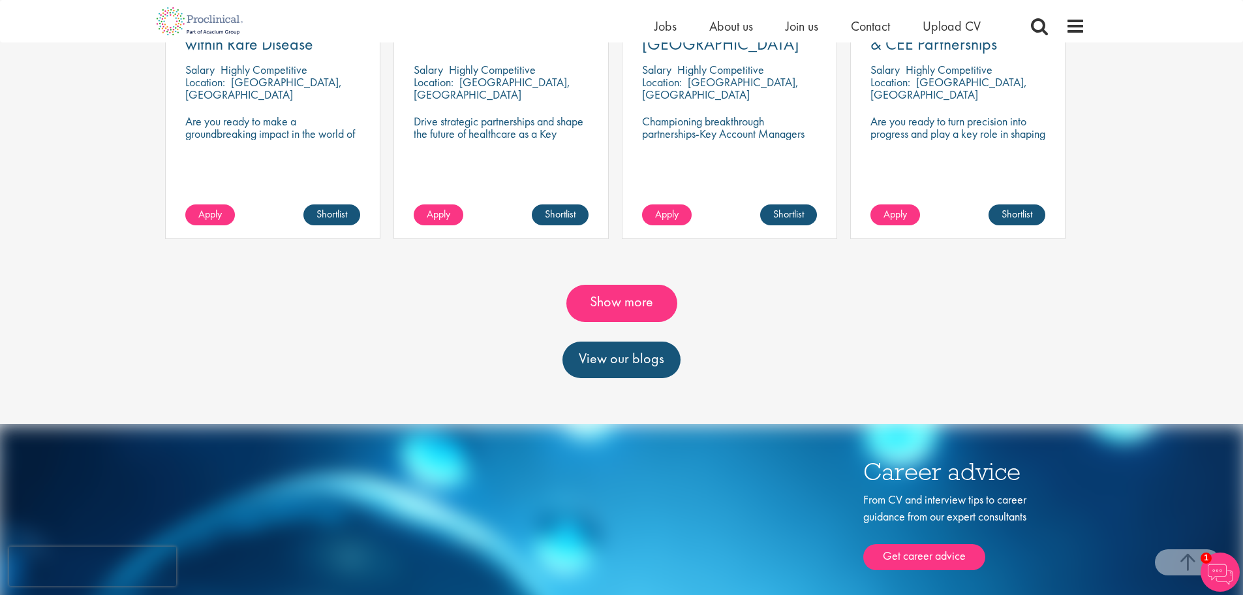 This screenshot has height=595, width=1243. What do you see at coordinates (622, 303) in the screenshot?
I see `a: Show more` at bounding box center [622, 303].